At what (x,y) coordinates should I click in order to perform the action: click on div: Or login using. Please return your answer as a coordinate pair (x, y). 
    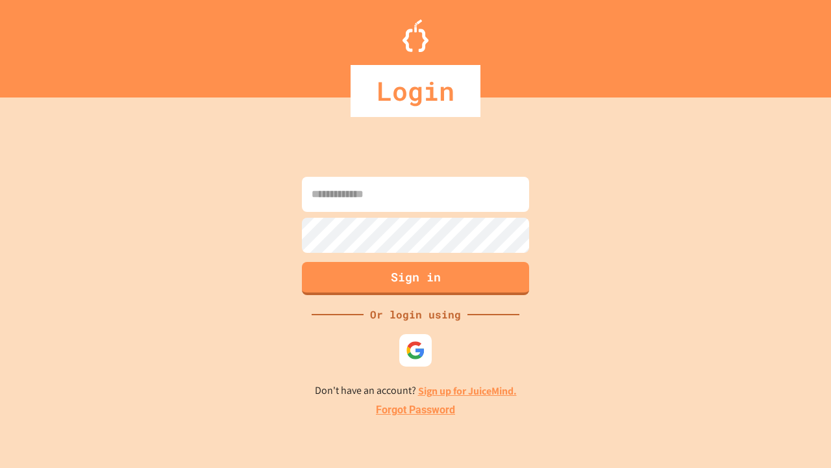
    Looking at the image, I should click on (416, 314).